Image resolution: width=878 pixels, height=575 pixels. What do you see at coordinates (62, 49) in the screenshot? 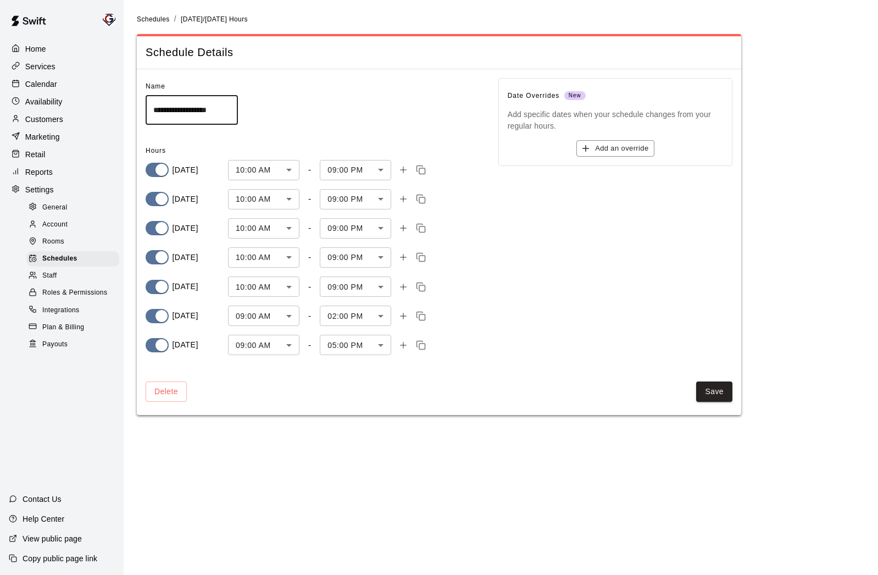
I see `a: Home` at bounding box center [62, 49].